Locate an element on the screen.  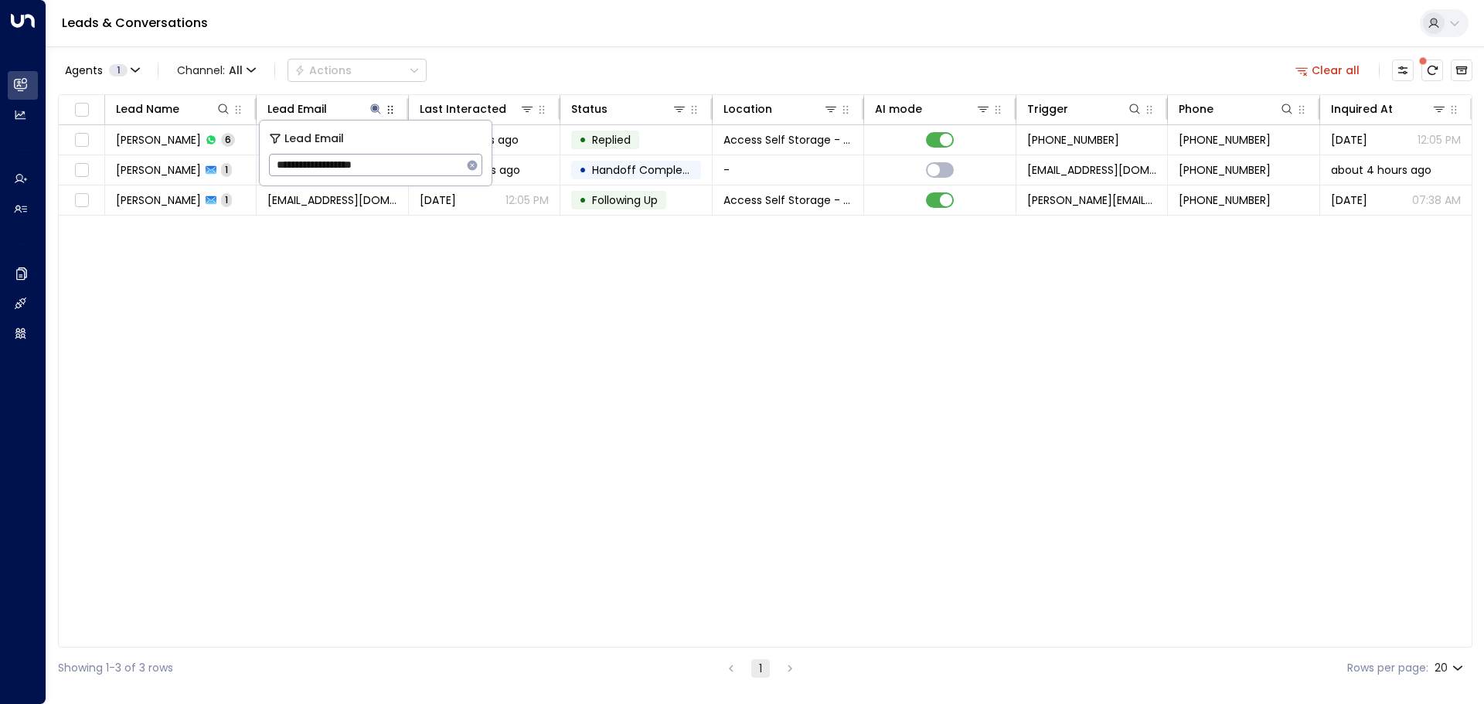
div: Actions is located at coordinates (323, 70).